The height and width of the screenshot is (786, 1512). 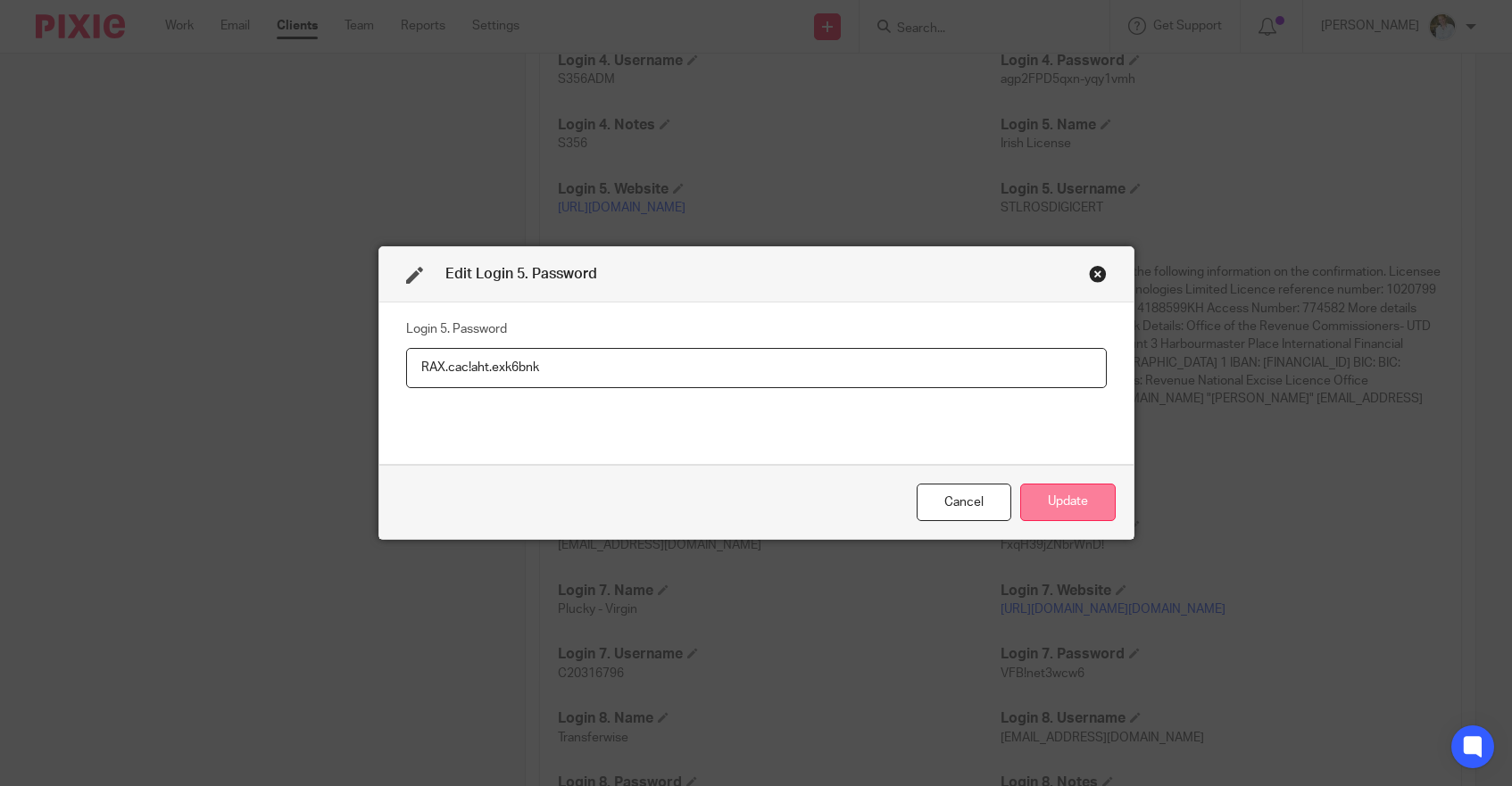 What do you see at coordinates (756, 368) in the screenshot?
I see `input: Login 5. Password` at bounding box center [756, 368].